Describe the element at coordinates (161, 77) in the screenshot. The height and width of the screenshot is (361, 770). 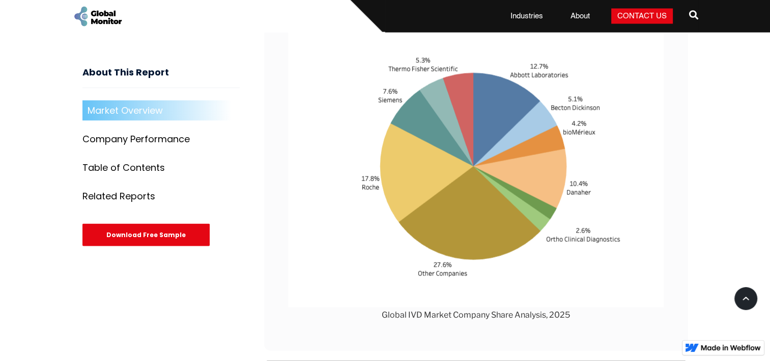
I see `h3: About This Report` at that location.